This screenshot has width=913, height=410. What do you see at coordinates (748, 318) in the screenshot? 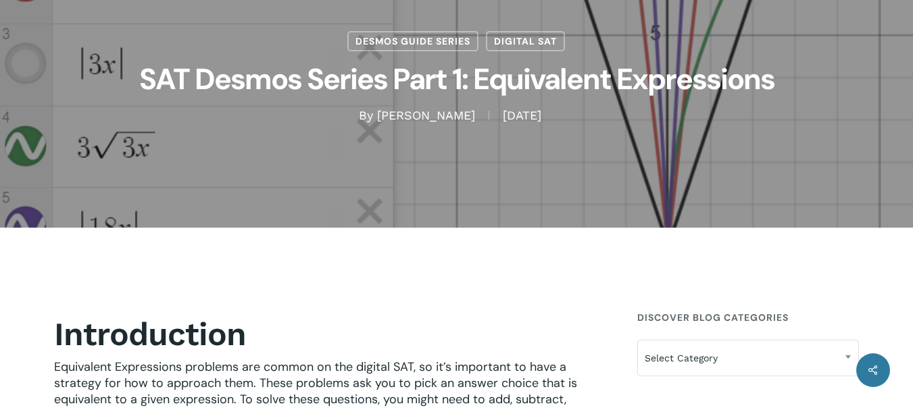
I see `h4: Discover Blog Categories` at bounding box center [748, 318].